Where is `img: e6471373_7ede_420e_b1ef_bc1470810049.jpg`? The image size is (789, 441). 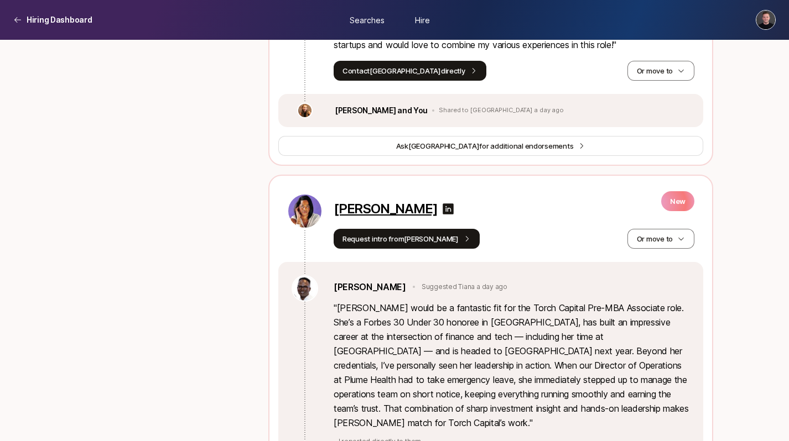 img: e6471373_7ede_420e_b1ef_bc1470810049.jpg is located at coordinates (305, 211).